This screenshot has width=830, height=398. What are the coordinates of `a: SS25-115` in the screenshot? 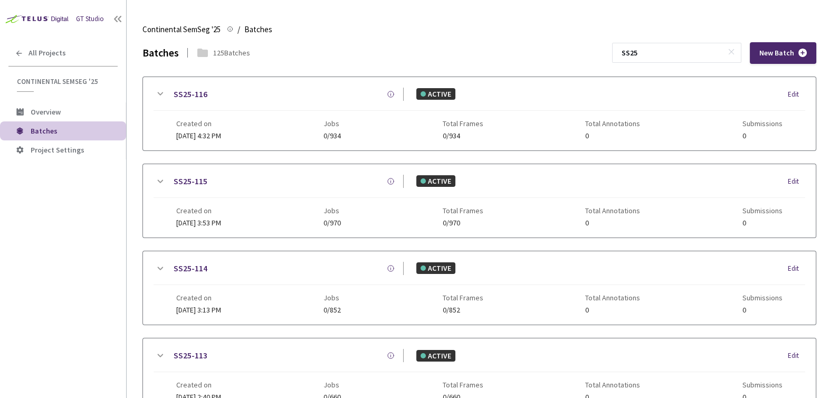 It's located at (190, 181).